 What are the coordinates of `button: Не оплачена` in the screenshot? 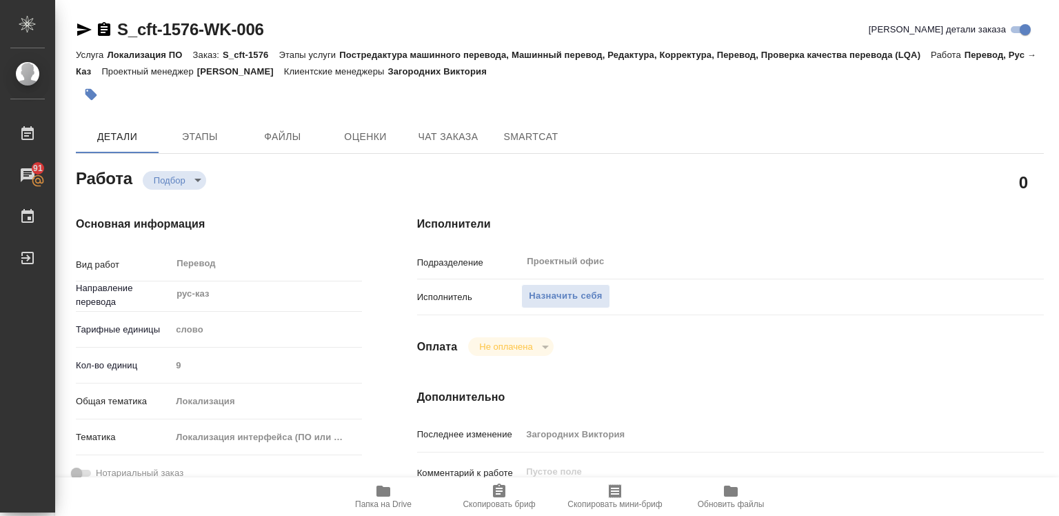 It's located at (505, 346).